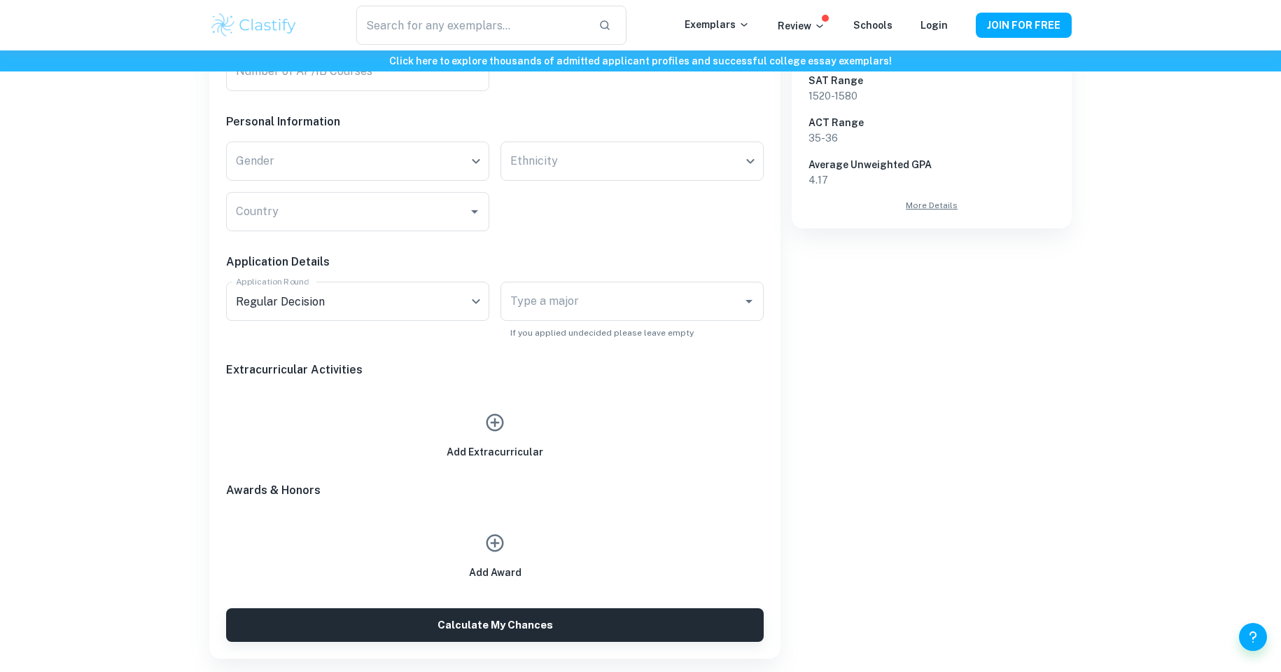 The image size is (1281, 672). I want to click on a: Schools, so click(873, 25).